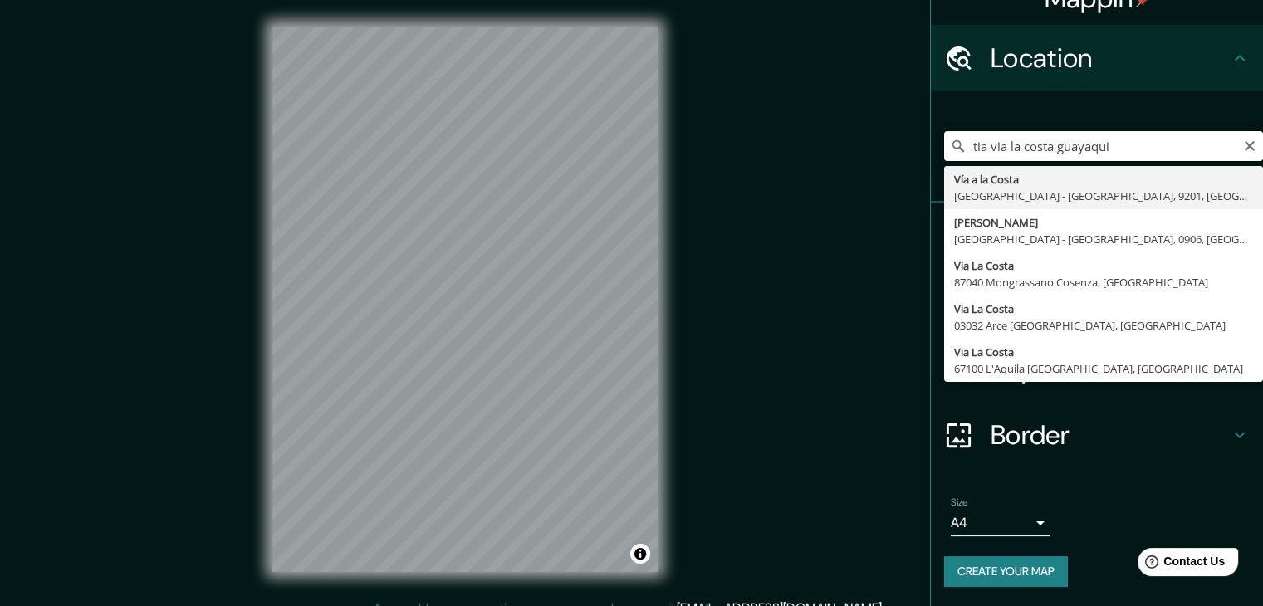 Image resolution: width=1263 pixels, height=606 pixels. I want to click on h4: Layout, so click(1110, 369).